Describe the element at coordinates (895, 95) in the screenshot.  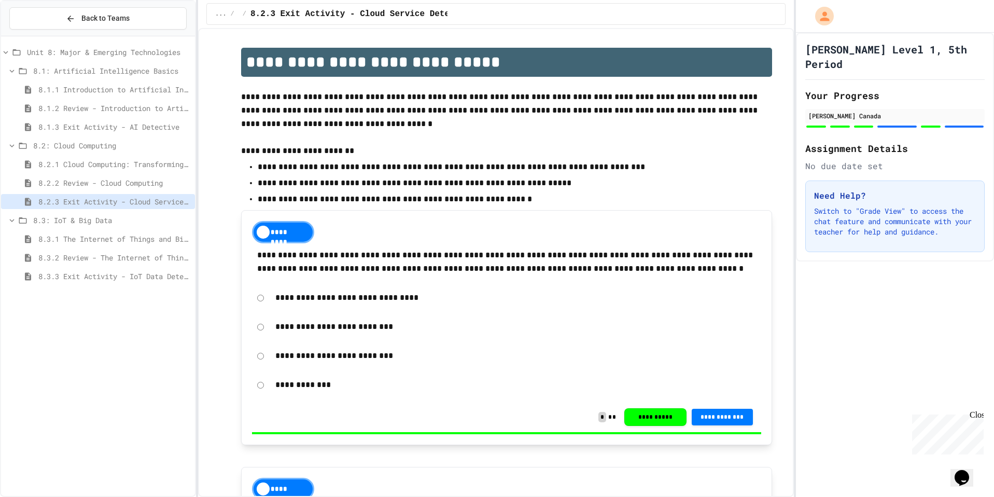
I see `h2: Your Progress` at that location.